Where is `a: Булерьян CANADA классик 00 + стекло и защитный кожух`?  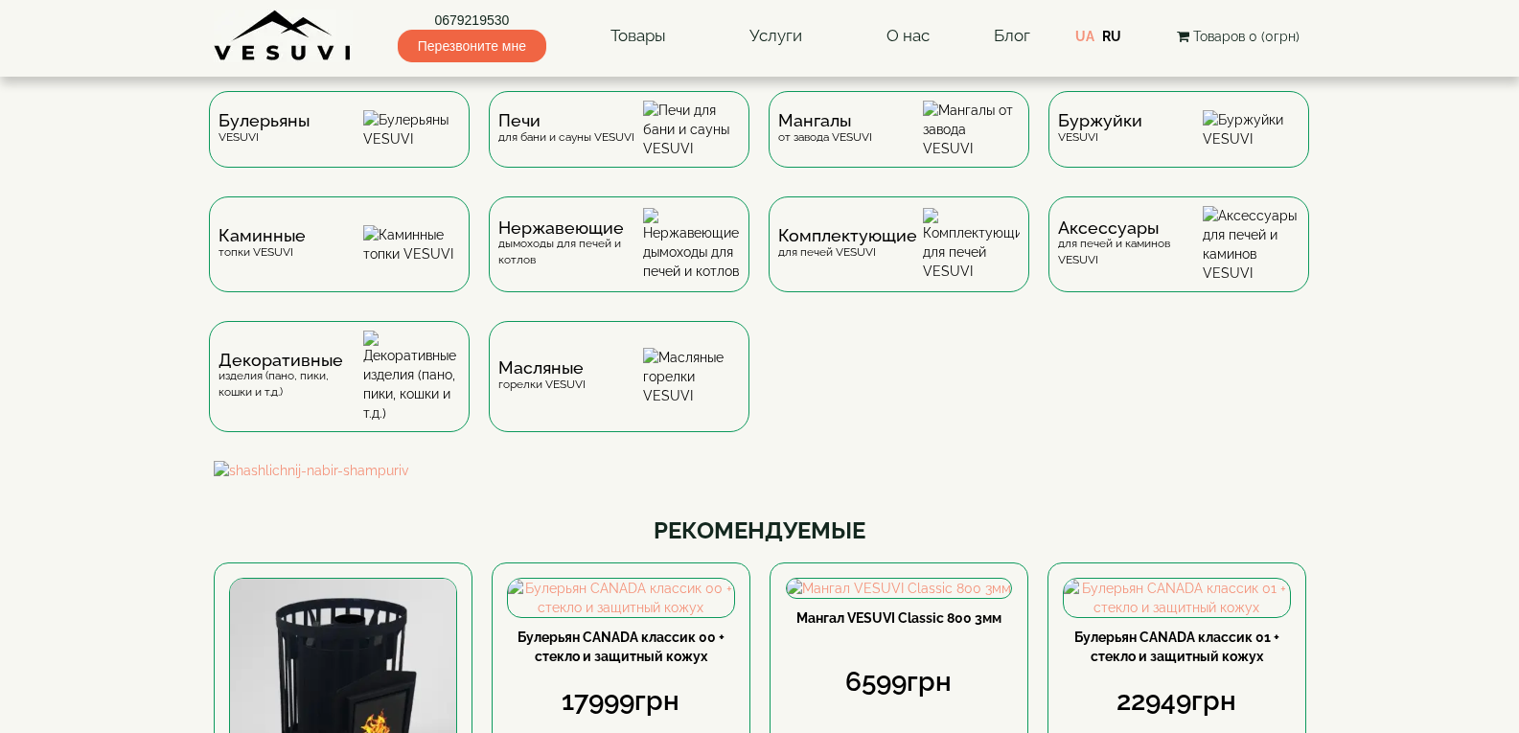 a: Булерьян CANADA классик 00 + стекло и защитный кожух is located at coordinates (621, 647).